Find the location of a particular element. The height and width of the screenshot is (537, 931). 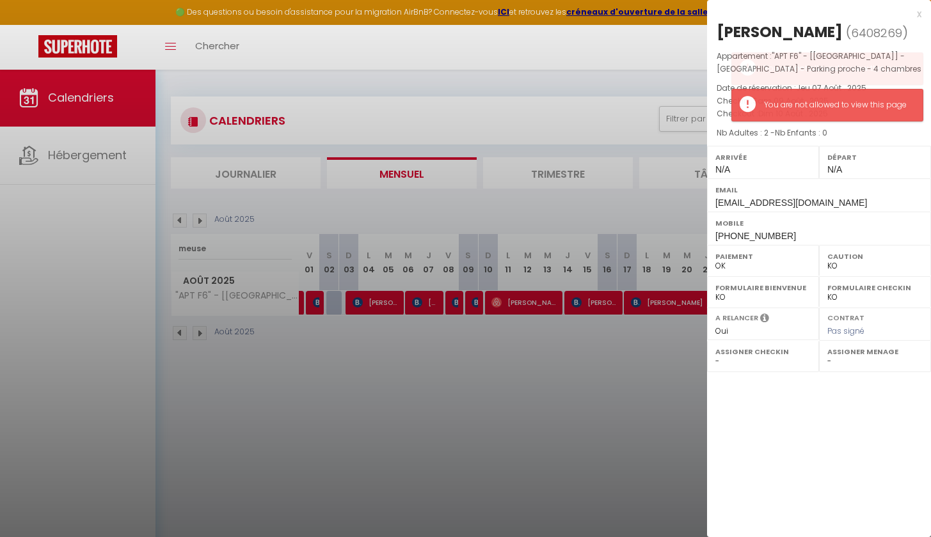

span: 6408269 is located at coordinates (877, 33).